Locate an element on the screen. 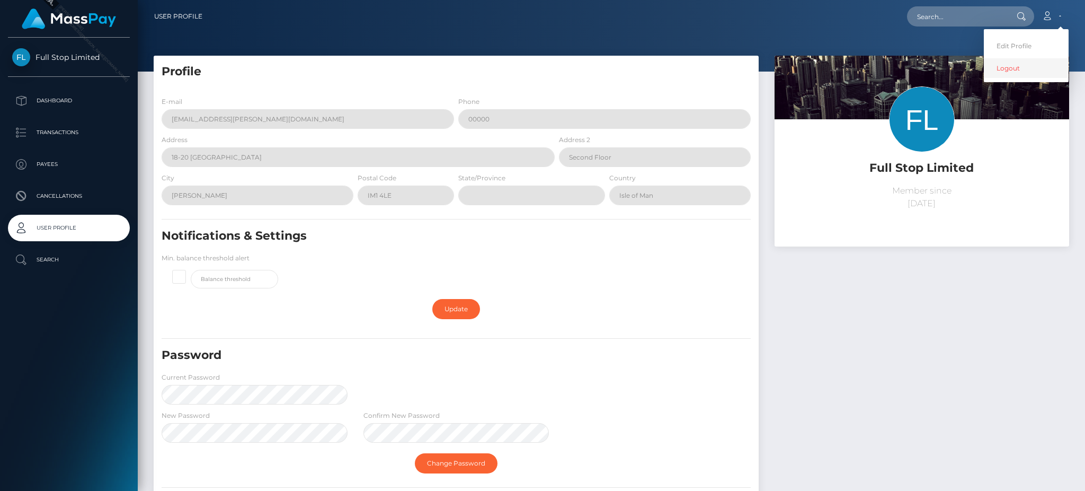 The height and width of the screenshot is (491, 1085). label: Address 2 is located at coordinates (575, 140).